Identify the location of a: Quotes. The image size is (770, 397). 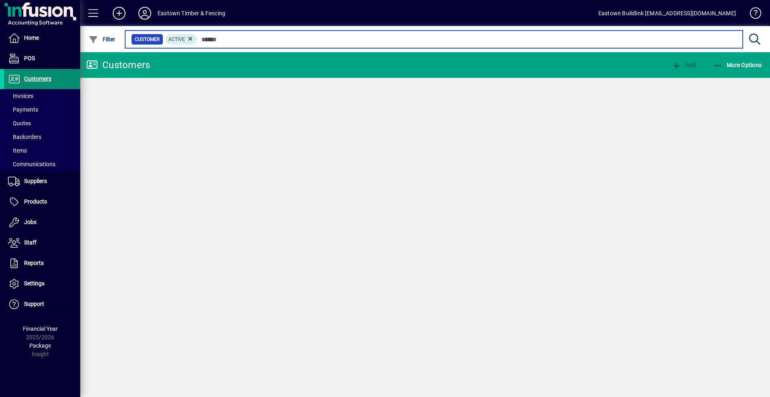
(42, 123).